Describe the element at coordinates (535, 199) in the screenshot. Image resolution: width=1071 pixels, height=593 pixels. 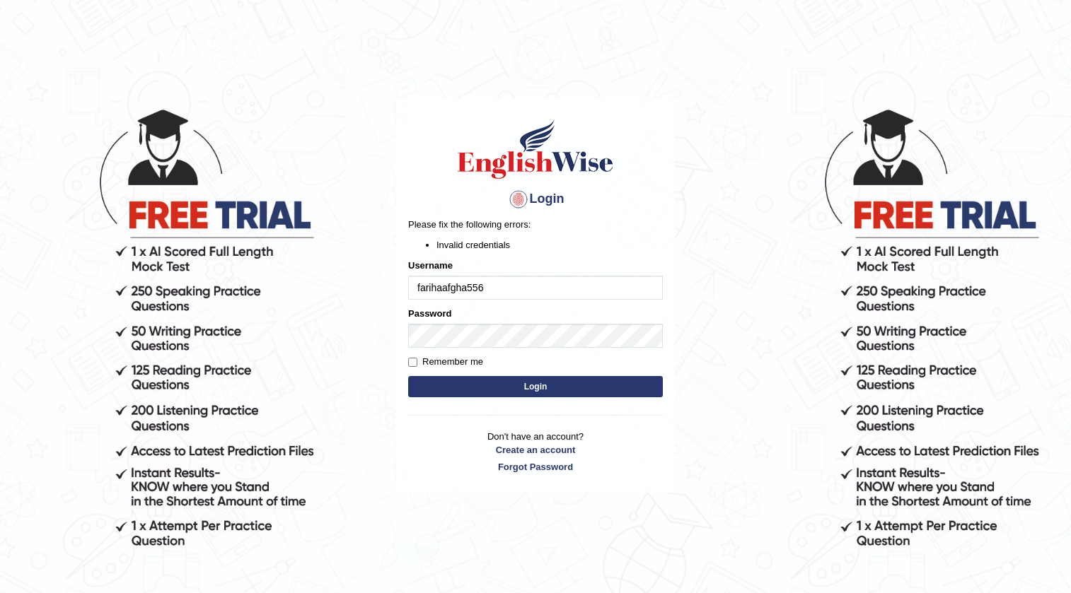
I see `h4: Login` at that location.